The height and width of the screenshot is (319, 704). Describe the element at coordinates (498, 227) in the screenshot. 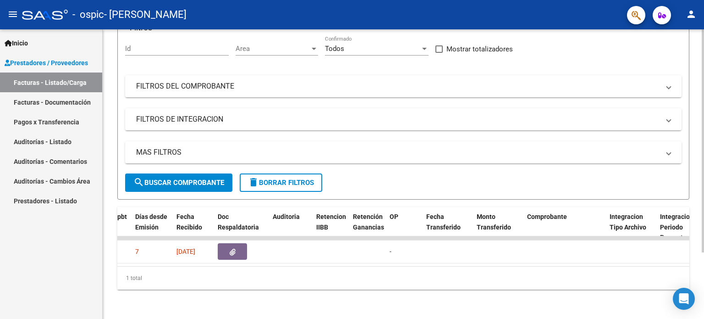

I see `datatable-header-cell: Monto Transferido` at that location.